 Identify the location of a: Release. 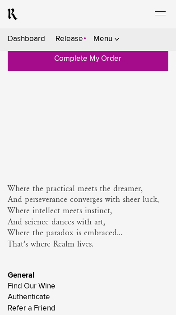
(69, 39).